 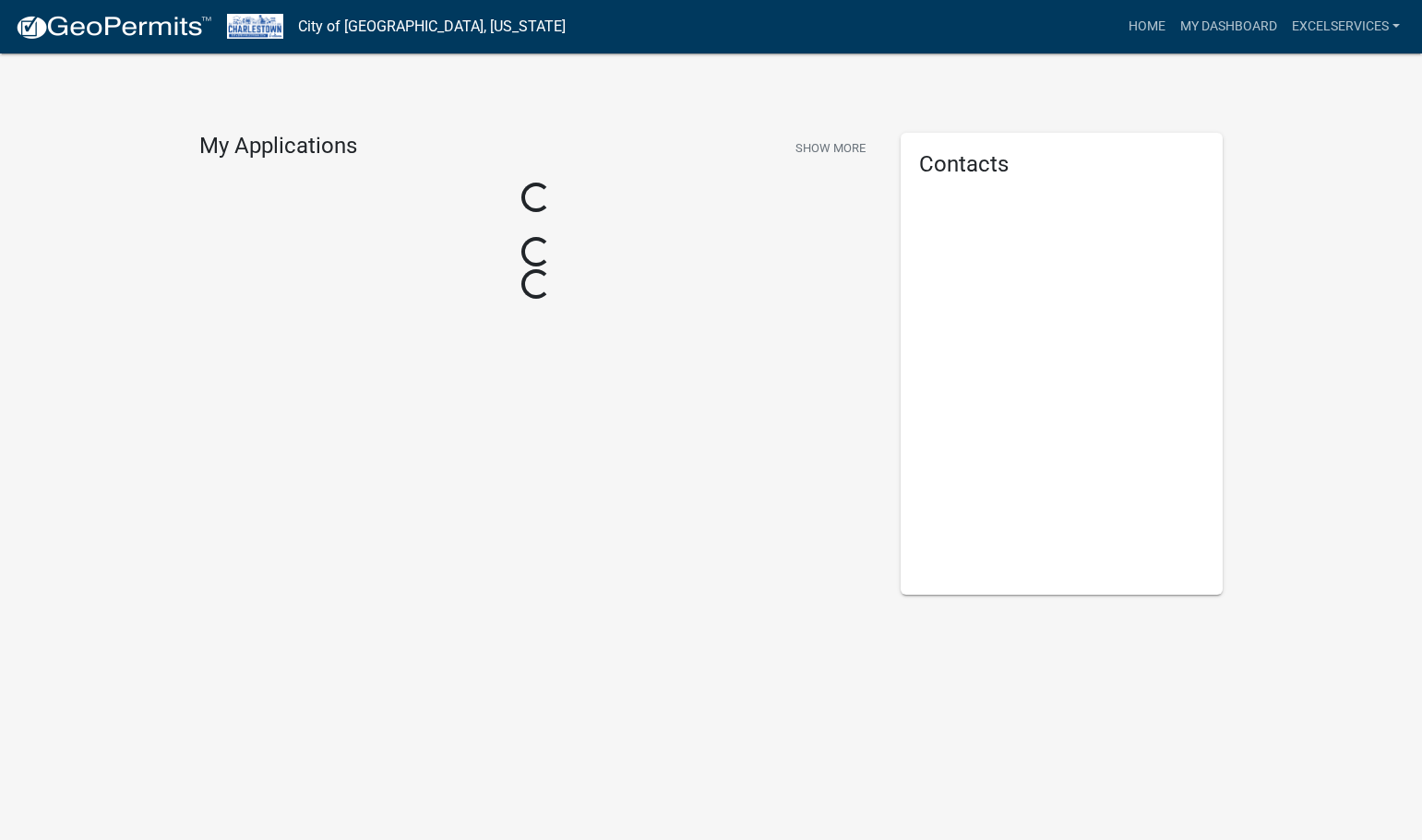 I want to click on h4: My Applications, so click(x=277, y=146).